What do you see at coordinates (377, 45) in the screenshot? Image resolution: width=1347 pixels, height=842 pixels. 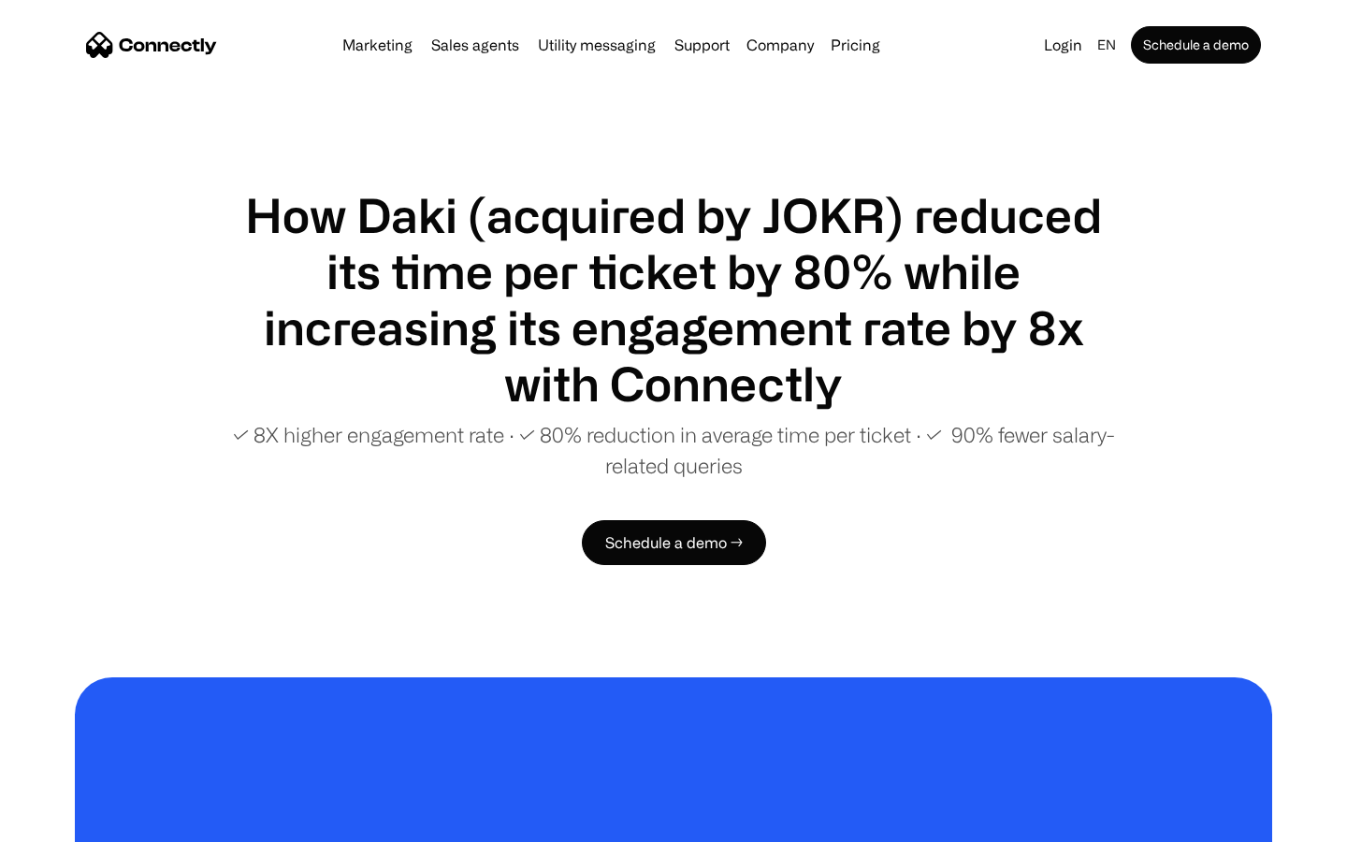 I see `a: Marketing` at bounding box center [377, 45].